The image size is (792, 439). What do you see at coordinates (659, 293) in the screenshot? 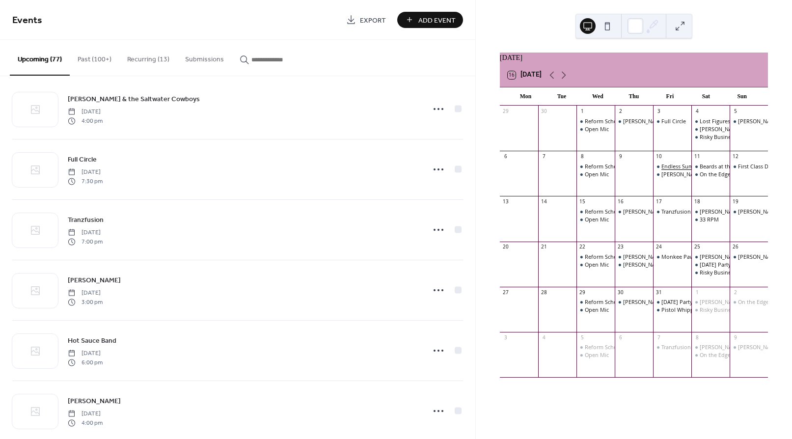
I see `div: 31` at bounding box center [659, 293].